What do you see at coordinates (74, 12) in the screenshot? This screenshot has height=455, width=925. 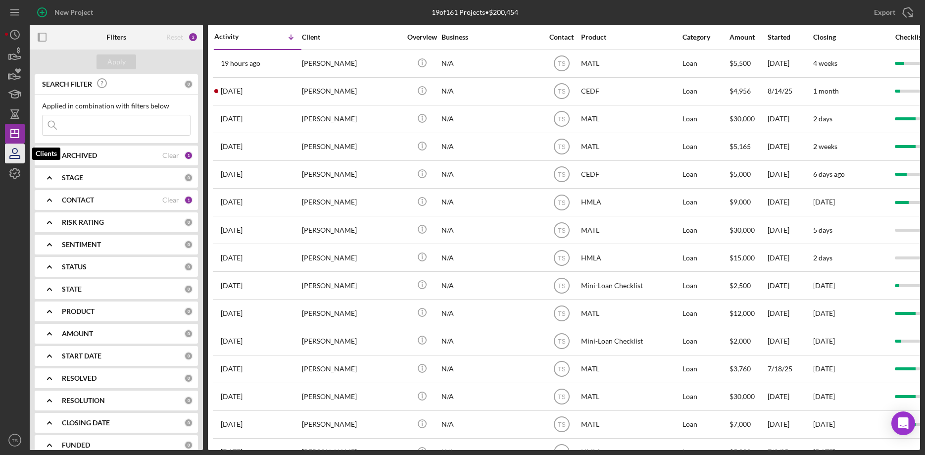 I see `div: New Project` at bounding box center [74, 12].